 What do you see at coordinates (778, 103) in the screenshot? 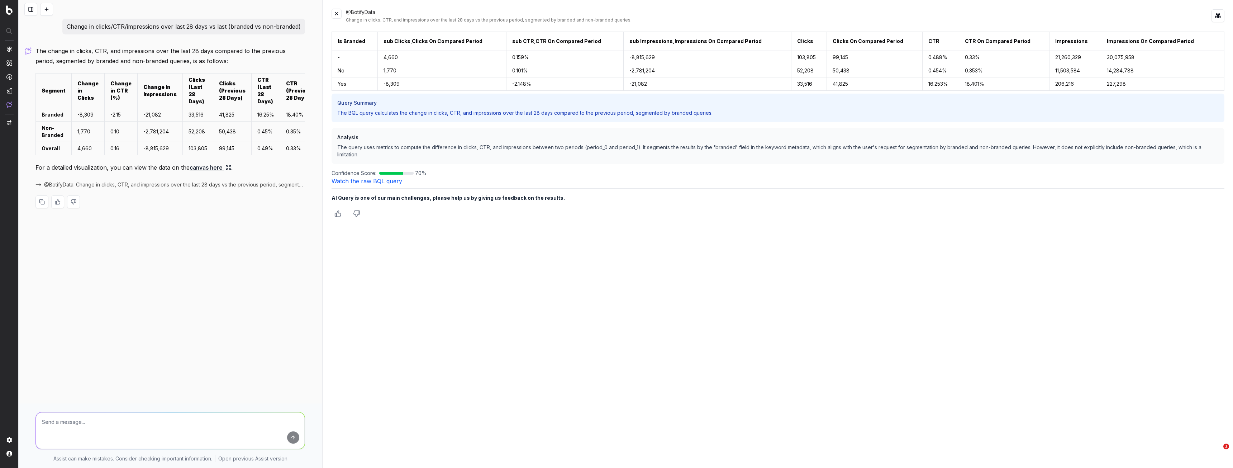
I see `h3: Query Summary` at bounding box center [778, 103].